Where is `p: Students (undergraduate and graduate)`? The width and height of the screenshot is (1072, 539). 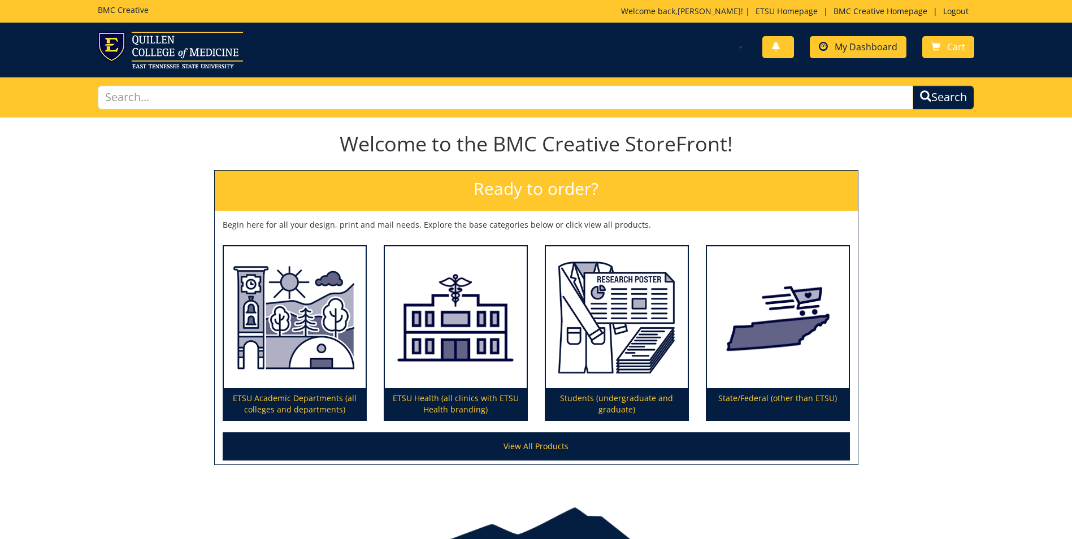 p: Students (undergraduate and graduate) is located at coordinates (616, 404).